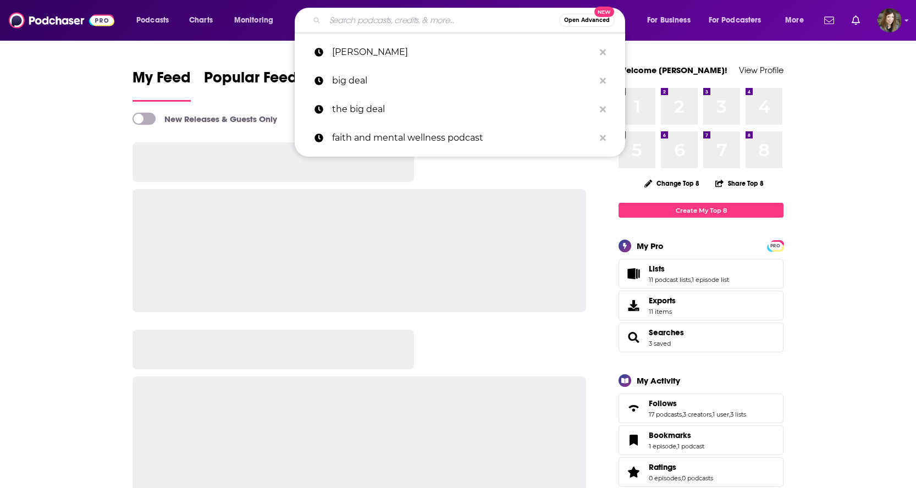  Describe the element at coordinates (459, 81) in the screenshot. I see `a: big deal` at that location.